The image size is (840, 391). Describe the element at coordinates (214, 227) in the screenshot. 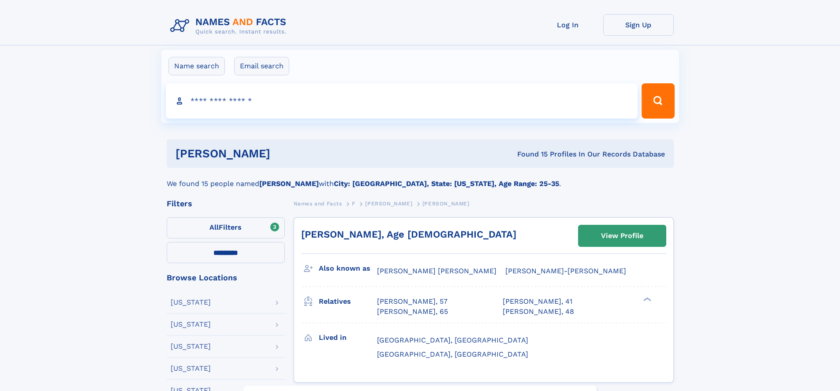

I see `span: All` at that location.